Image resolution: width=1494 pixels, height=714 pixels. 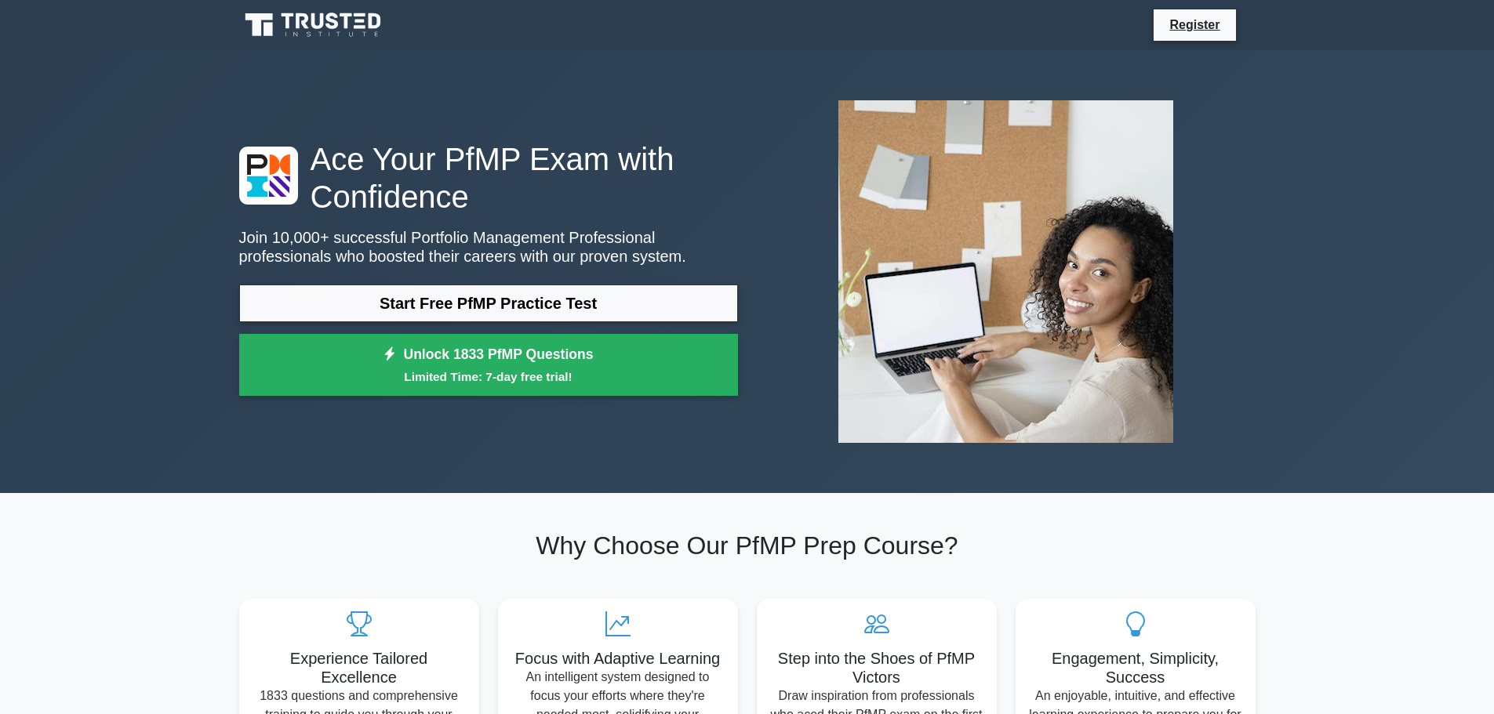 I want to click on a: Start Free PfMP Practice Test, so click(x=489, y=303).